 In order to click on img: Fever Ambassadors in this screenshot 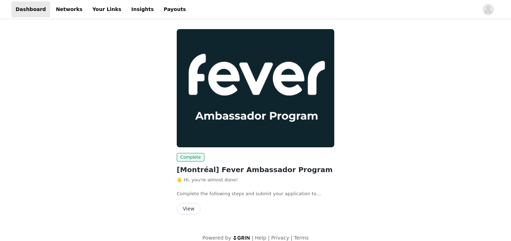, I will do `click(256, 88)`.